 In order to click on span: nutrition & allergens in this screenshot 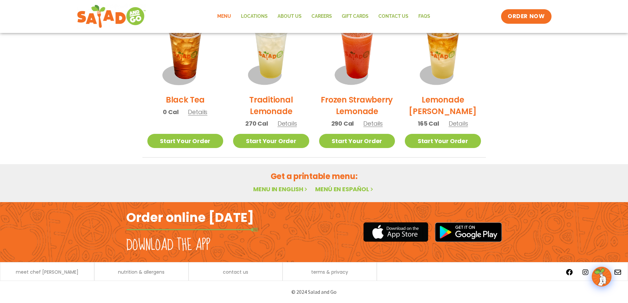, I will do `click(141, 272)`.